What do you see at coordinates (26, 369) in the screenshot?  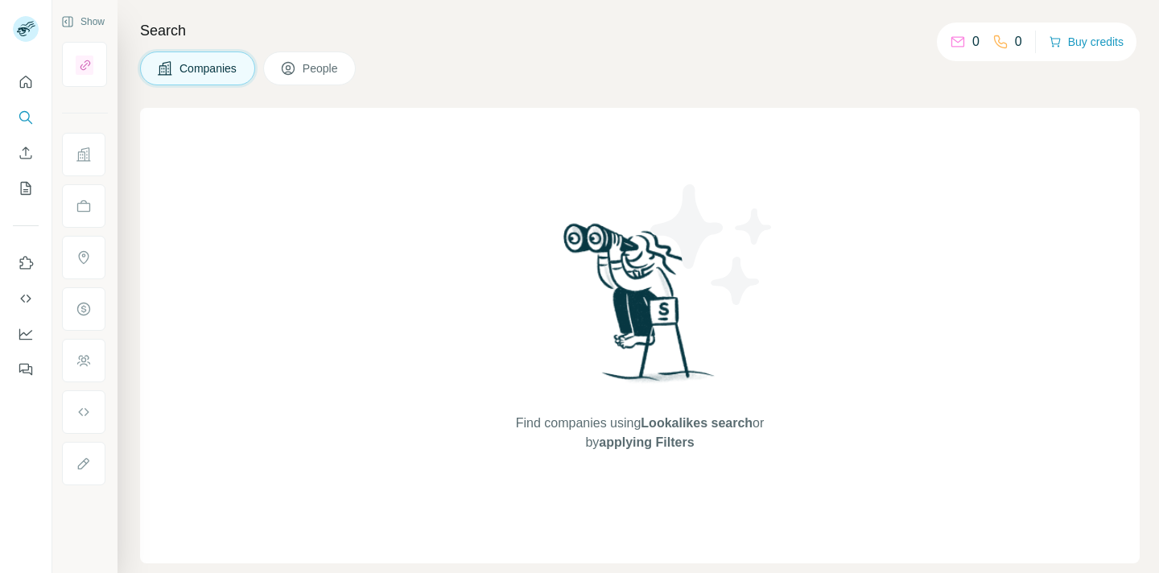 I see `button: Feedback` at bounding box center [26, 369].